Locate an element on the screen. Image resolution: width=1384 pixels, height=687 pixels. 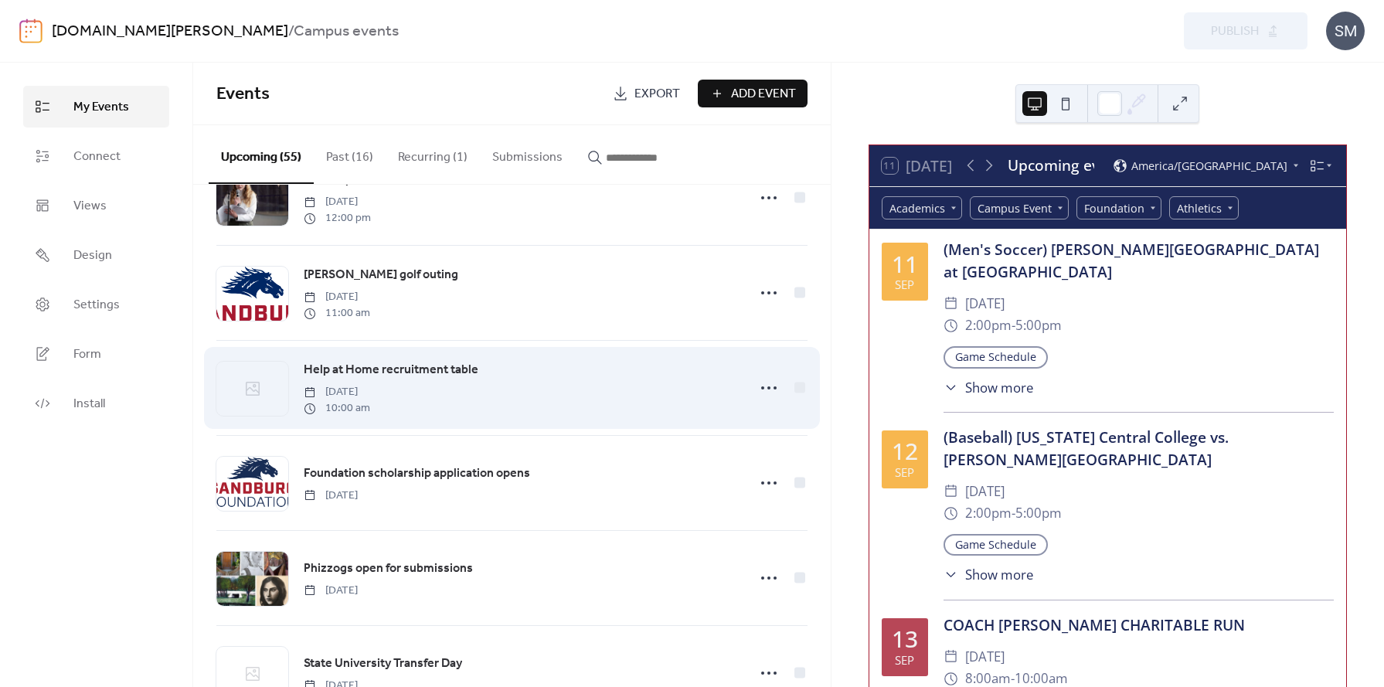
a: State University Transfer Day is located at coordinates (383, 664).